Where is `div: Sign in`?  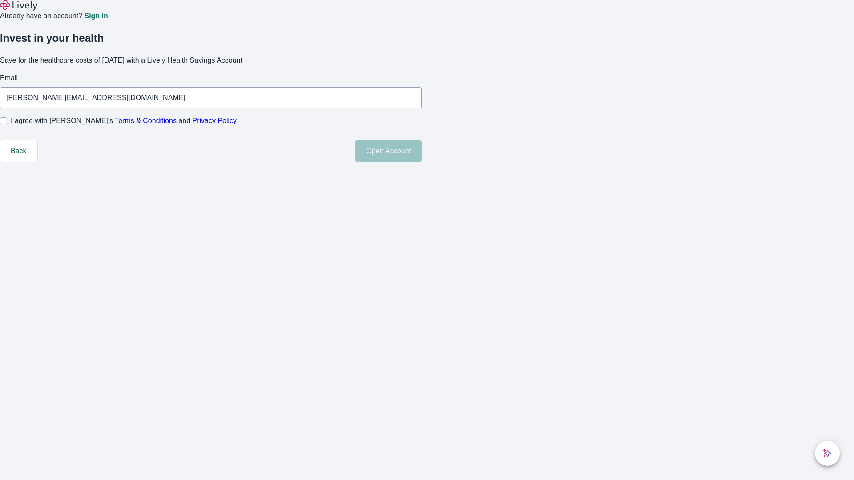
div: Sign in is located at coordinates (96, 16).